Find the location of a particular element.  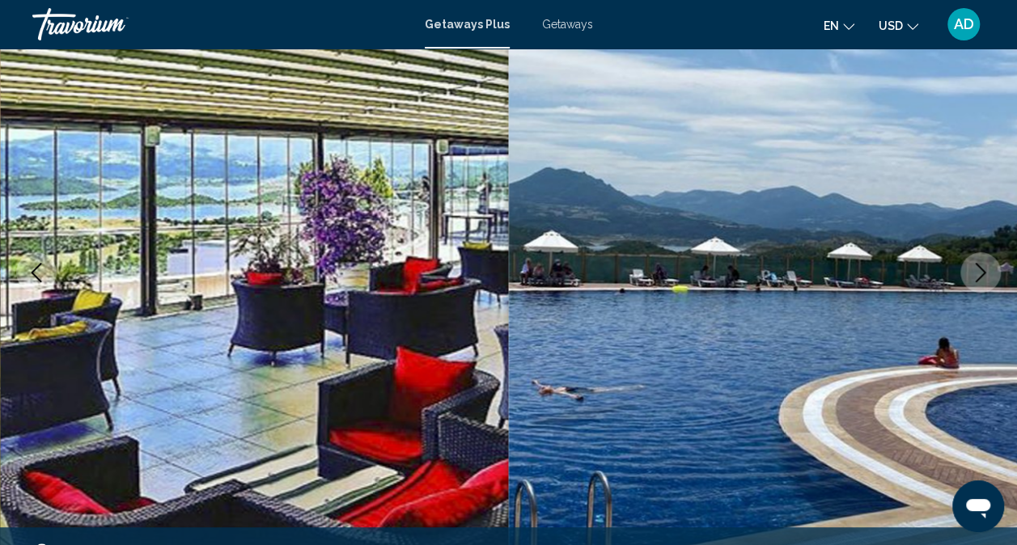

span: USD is located at coordinates (891, 26).